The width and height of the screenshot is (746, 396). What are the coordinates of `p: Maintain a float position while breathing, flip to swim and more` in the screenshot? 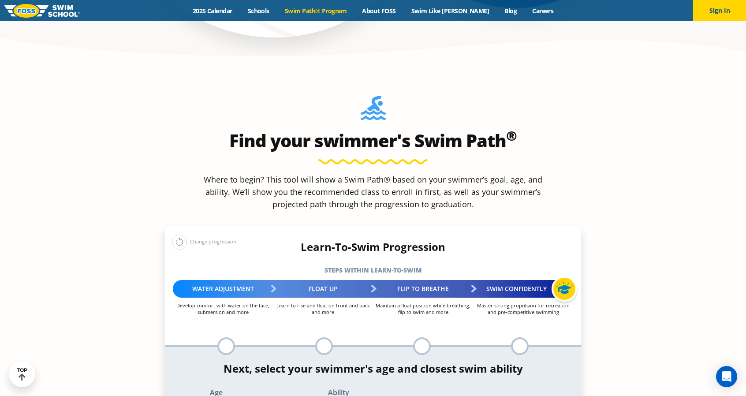 It's located at (423, 308).